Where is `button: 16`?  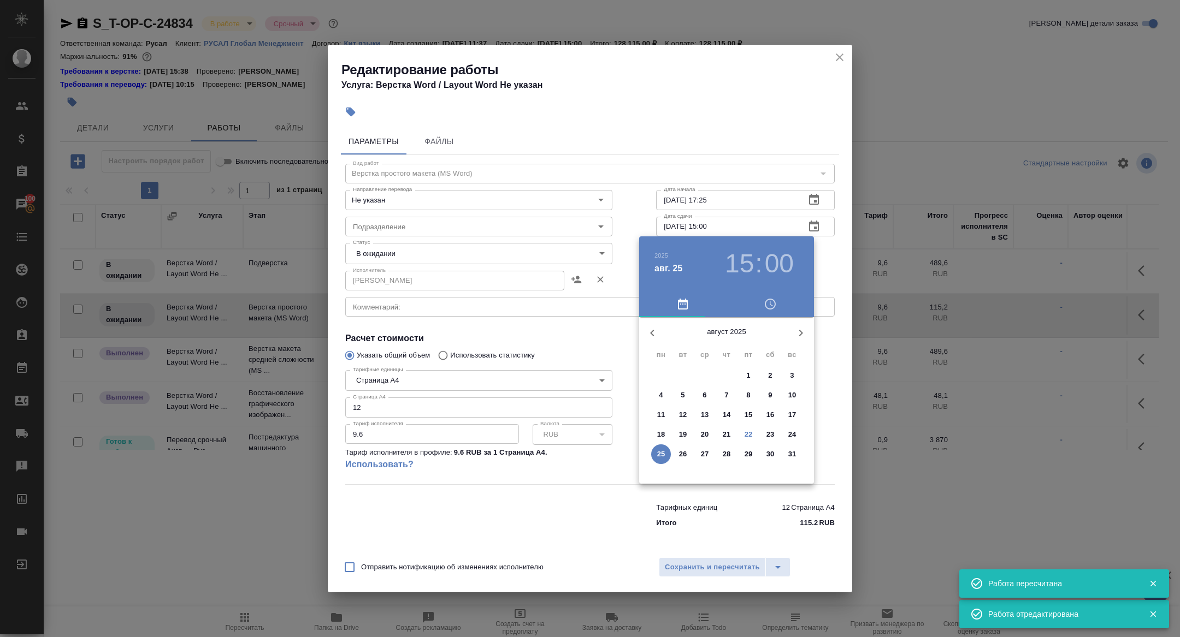
button: 16 is located at coordinates (770, 415).